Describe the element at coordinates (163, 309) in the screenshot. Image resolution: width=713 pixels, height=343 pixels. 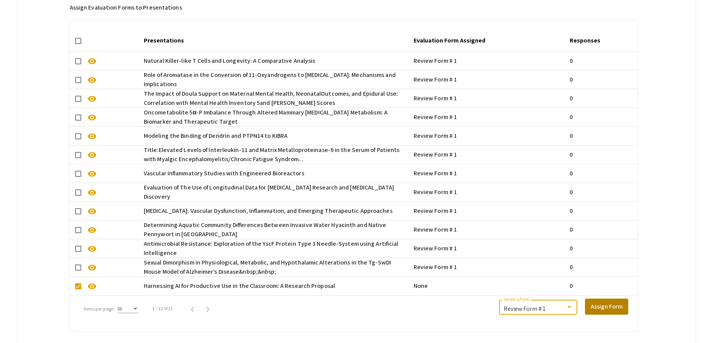
I see `div: 1 – 13 of 13` at that location.